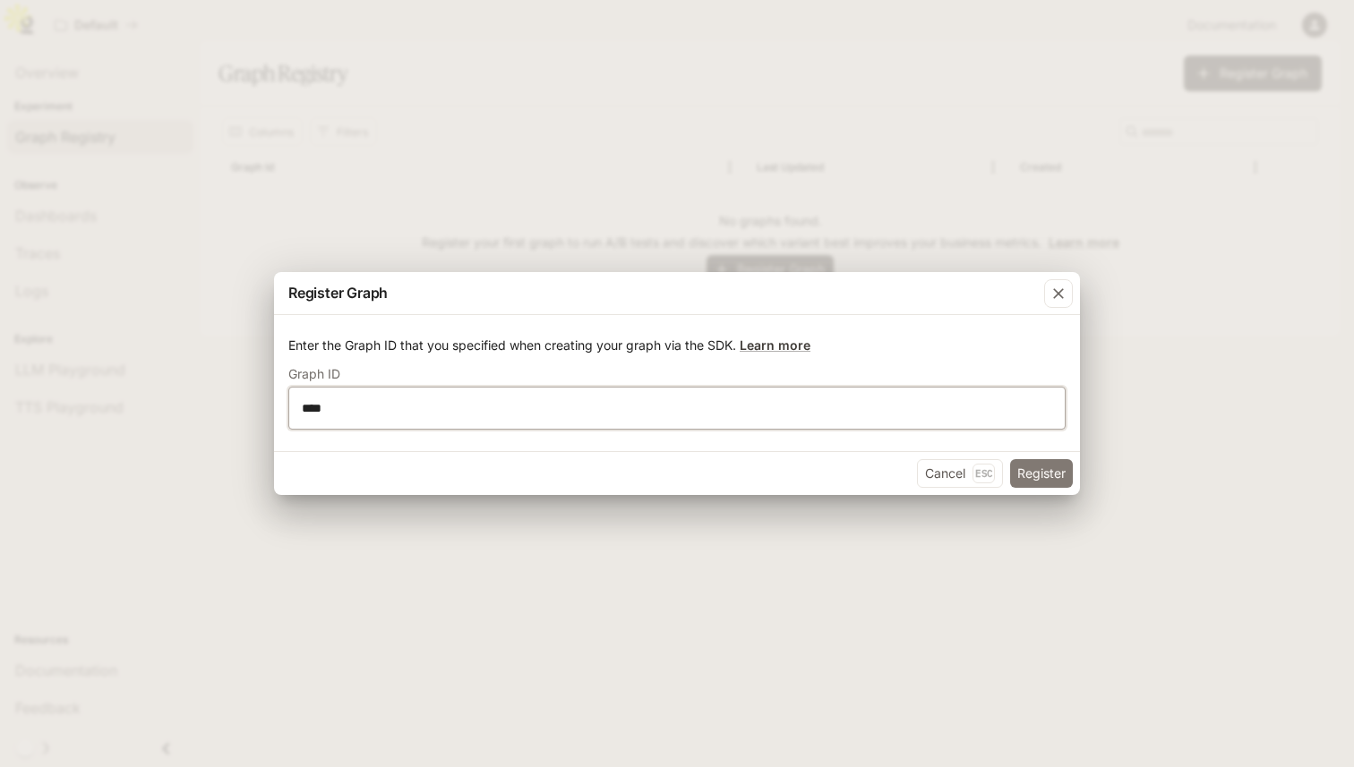  I want to click on p: Register Graph, so click(338, 293).